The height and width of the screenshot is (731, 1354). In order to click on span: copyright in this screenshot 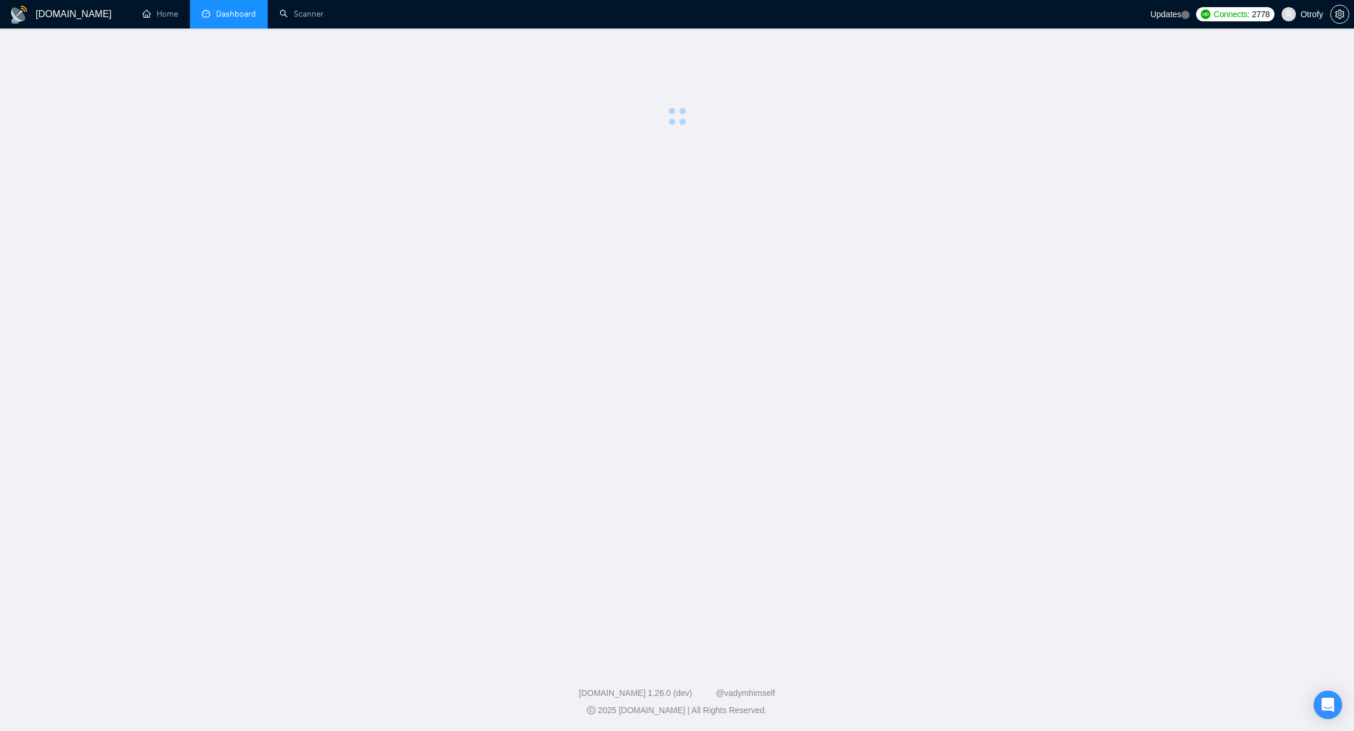, I will do `click(591, 710)`.